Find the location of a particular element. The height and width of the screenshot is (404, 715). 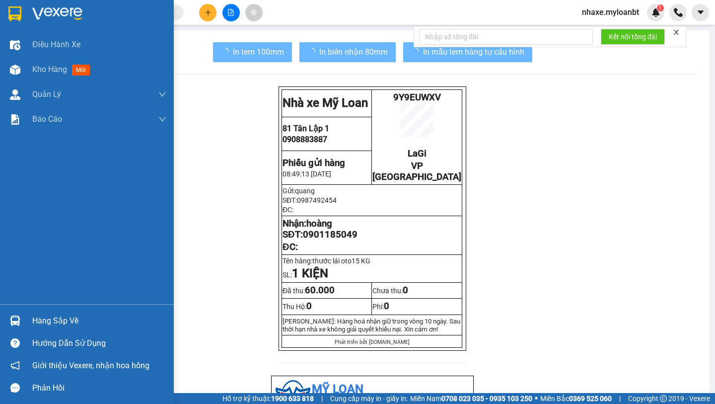

span: In biên nhận 80mm is located at coordinates (354, 52).